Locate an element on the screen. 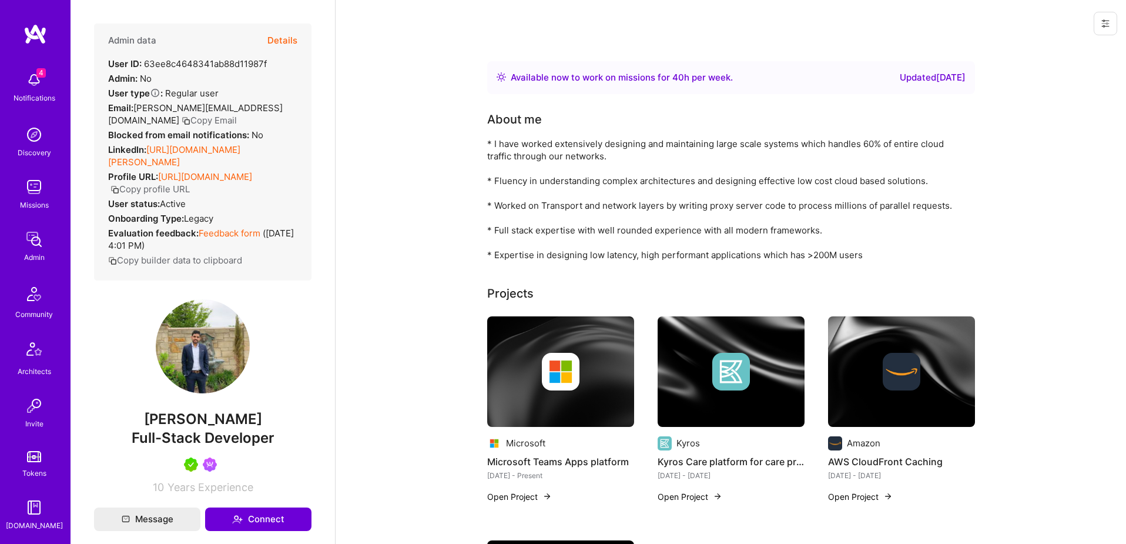  img: guide book is located at coordinates (34, 507).